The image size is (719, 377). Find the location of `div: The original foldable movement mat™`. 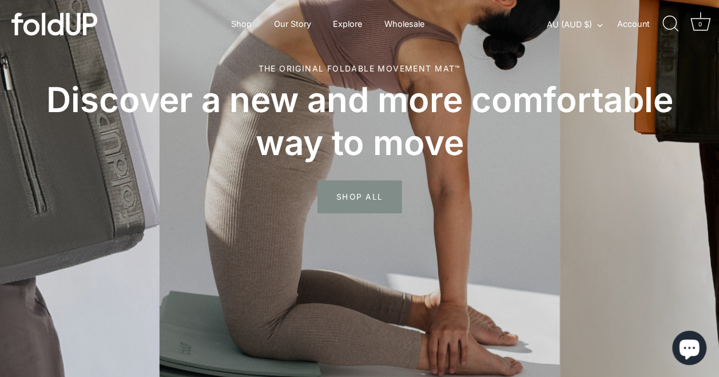

div: The original foldable movement mat™ is located at coordinates (359, 68).